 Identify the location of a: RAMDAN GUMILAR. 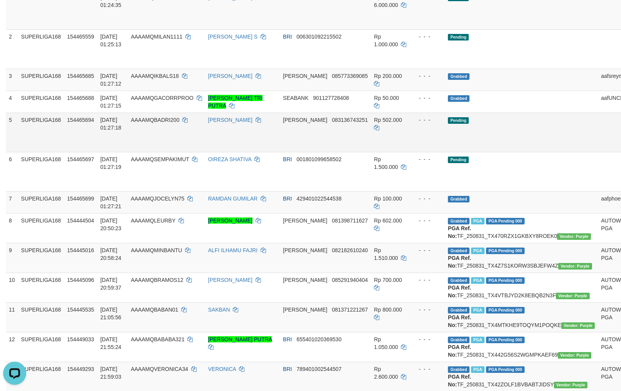
(233, 199).